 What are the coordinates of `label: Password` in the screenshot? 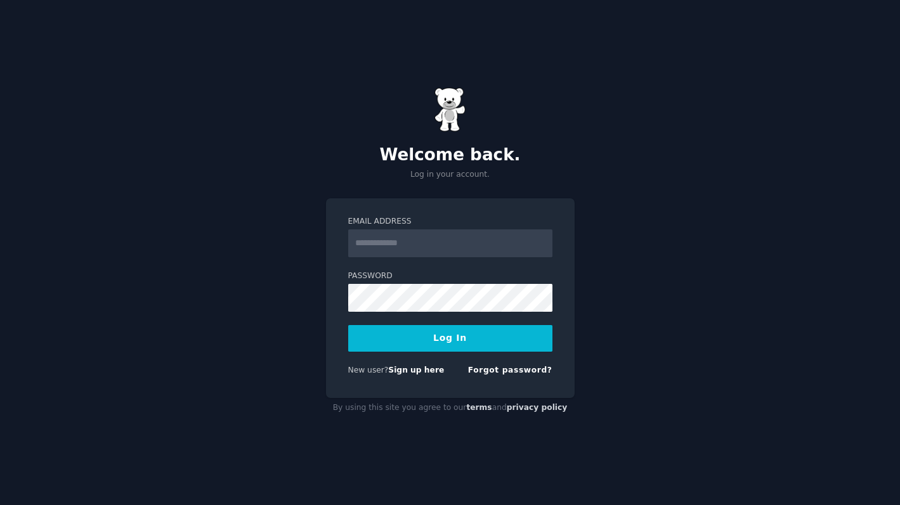 It's located at (450, 276).